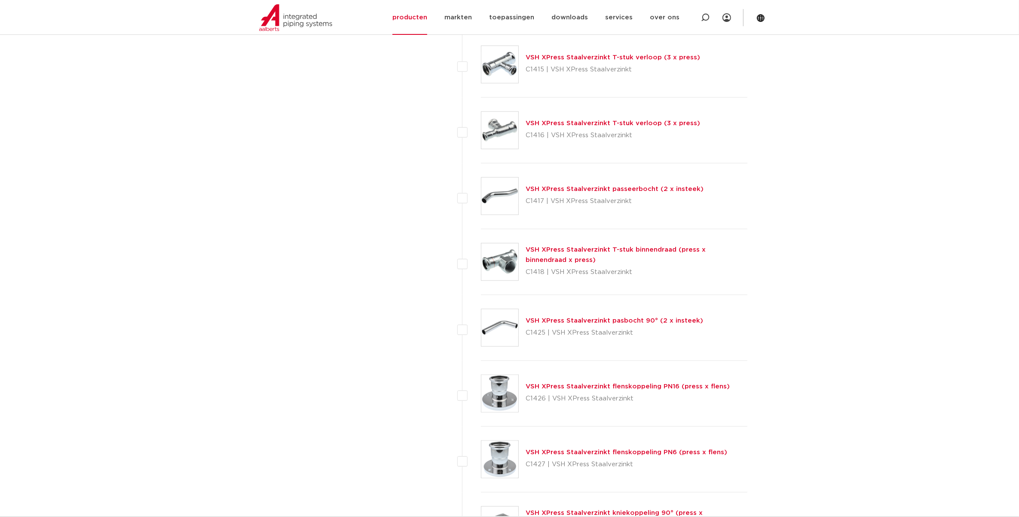 Image resolution: width=1019 pixels, height=517 pixels. Describe the element at coordinates (614, 189) in the screenshot. I see `a: VSH XPress Staalverzinkt passeerbocht (2 x insteek)` at that location.